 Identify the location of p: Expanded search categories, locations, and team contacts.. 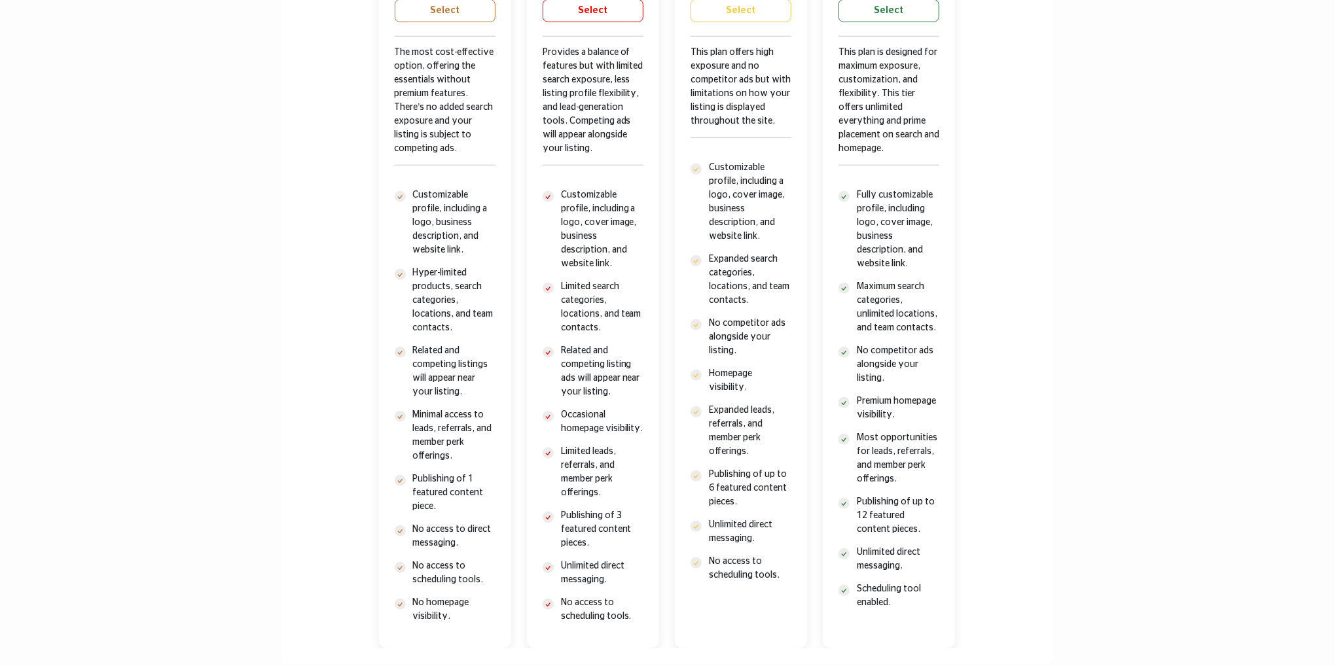
(750, 280).